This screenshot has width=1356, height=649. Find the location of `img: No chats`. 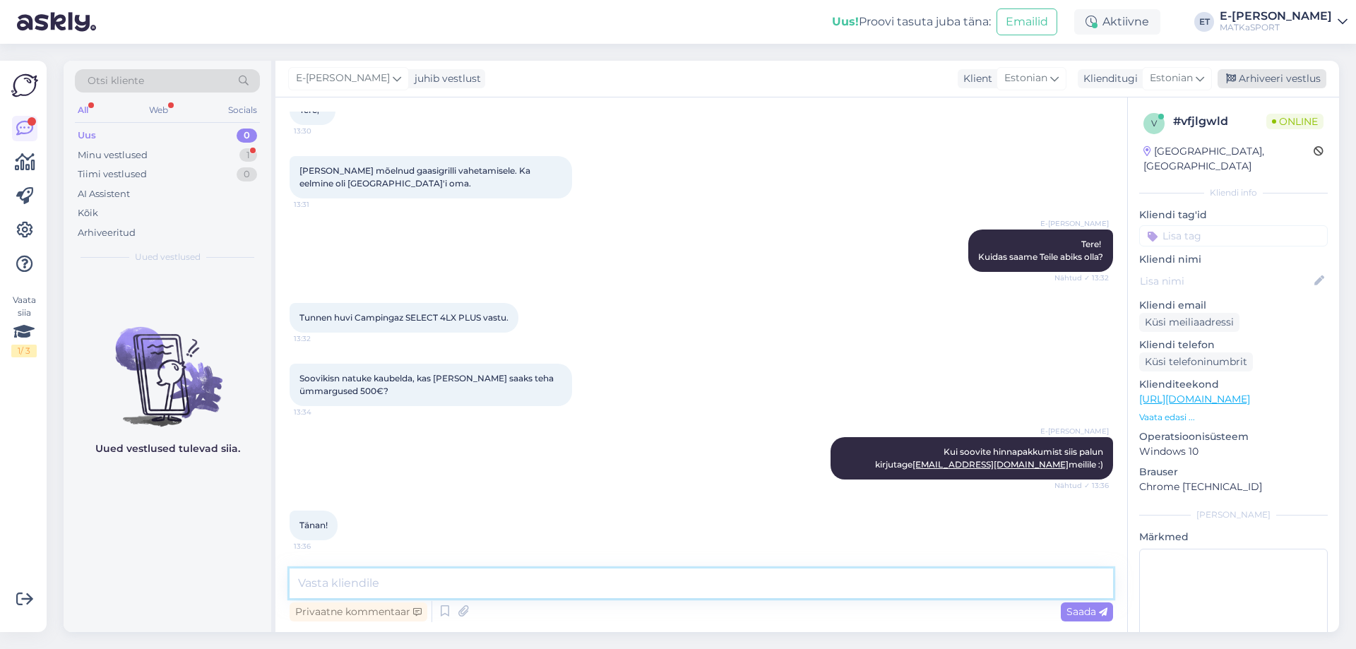

img: No chats is located at coordinates (167, 365).